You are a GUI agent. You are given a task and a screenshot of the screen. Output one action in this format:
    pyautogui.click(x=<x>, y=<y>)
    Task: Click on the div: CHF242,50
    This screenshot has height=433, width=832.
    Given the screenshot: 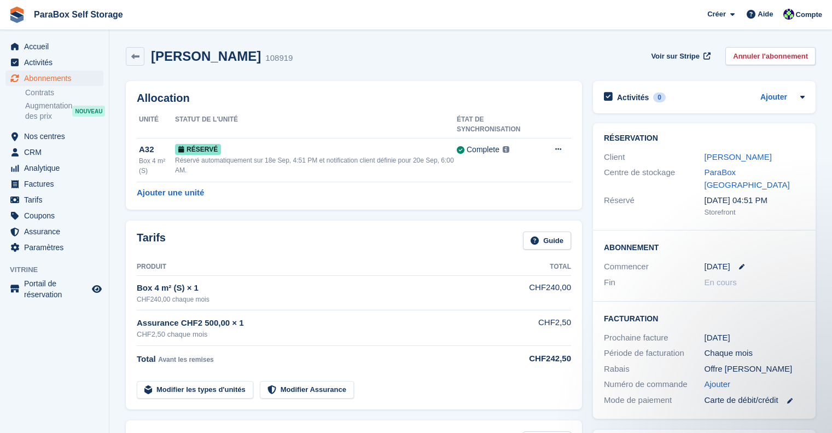 What is the action you would take?
    pyautogui.click(x=535, y=358)
    